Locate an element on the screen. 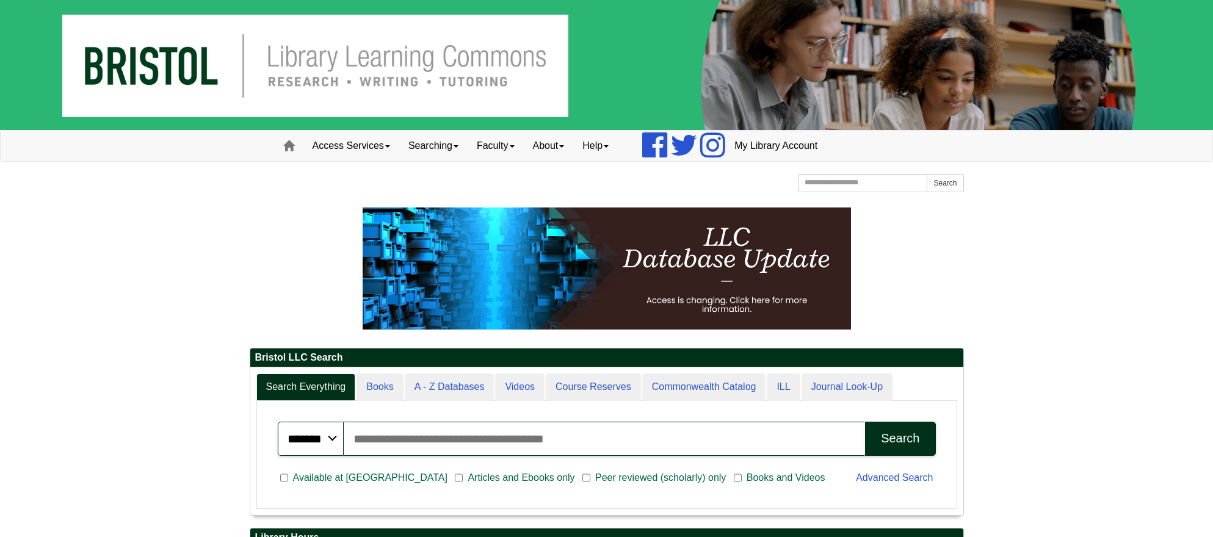 The image size is (1213, 537). input: Peer reviewed (scholarly) only is located at coordinates (586, 478).